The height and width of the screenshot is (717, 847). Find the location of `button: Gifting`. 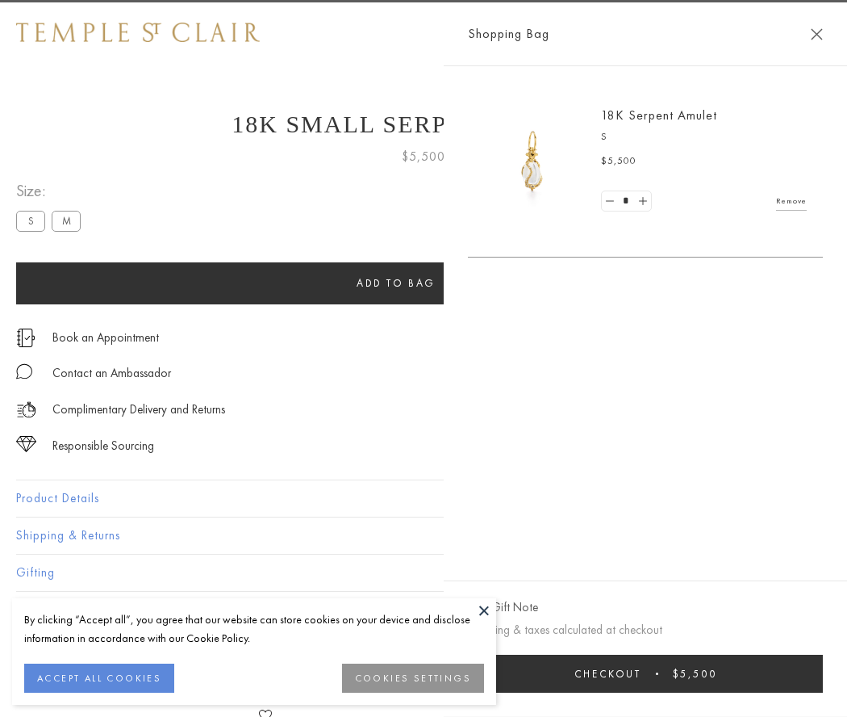

button: Gifting is located at coordinates (424, 572).